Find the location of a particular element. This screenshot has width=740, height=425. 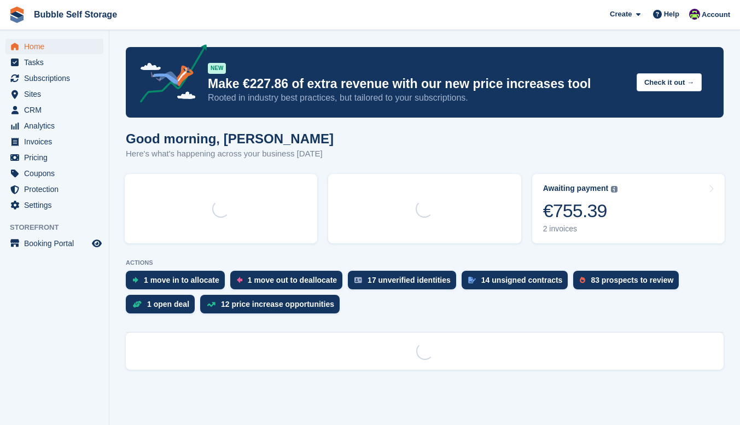

img: stora-icon-8386f47178a22dfd0bd8f6a31ec36ba5ce8667c1dd55bd0f319d3a0aa187defe.svg is located at coordinates (17, 15).